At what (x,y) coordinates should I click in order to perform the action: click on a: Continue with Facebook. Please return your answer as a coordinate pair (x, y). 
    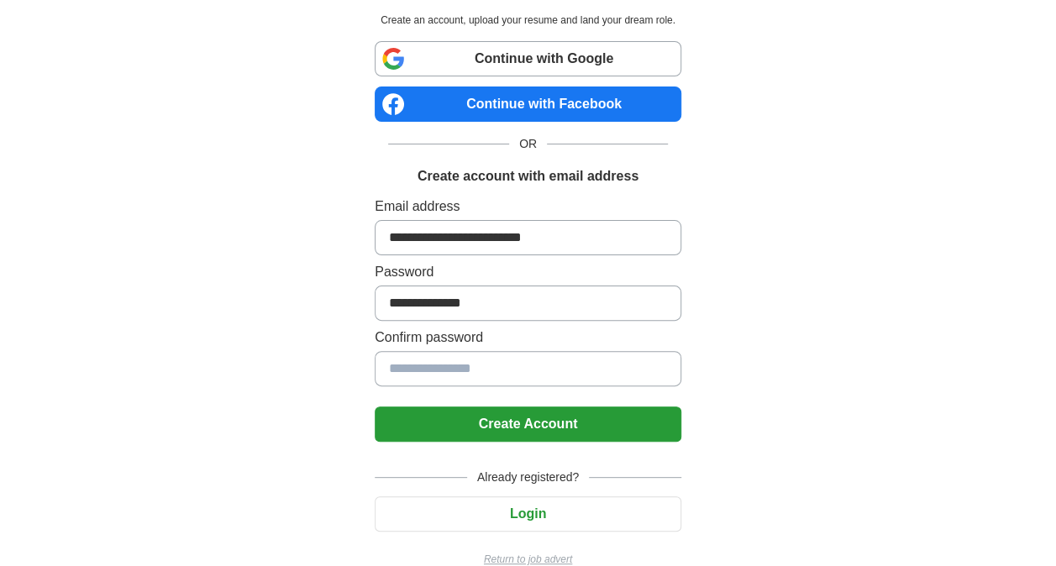
    Looking at the image, I should click on (527, 104).